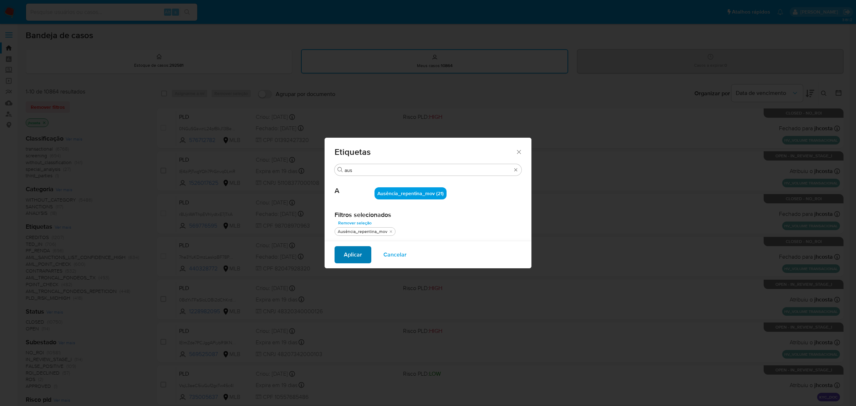  What do you see at coordinates (391, 232) in the screenshot?
I see `button: quitar Ausência_repentina_mov` at bounding box center [391, 232].